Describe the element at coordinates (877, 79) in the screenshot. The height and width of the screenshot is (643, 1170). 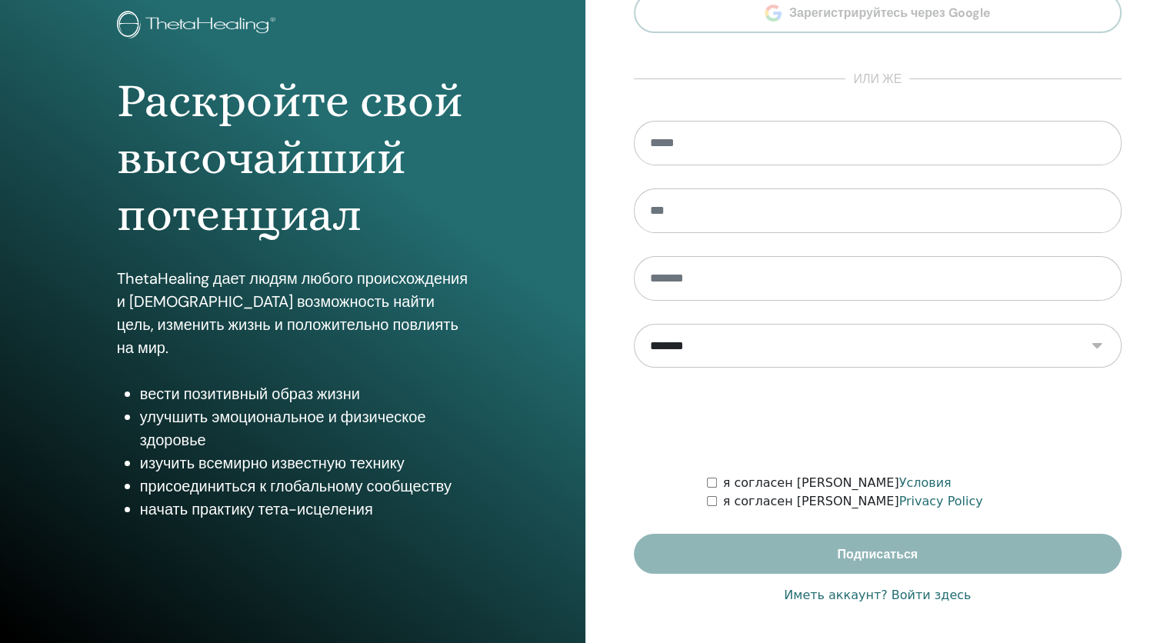
I see `span: или же` at that location.